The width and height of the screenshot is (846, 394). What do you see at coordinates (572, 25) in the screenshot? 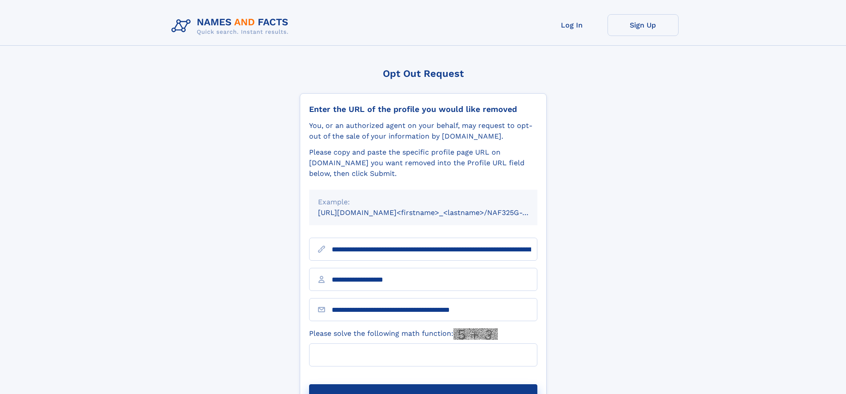
I see `a: Log In` at bounding box center [572, 25].